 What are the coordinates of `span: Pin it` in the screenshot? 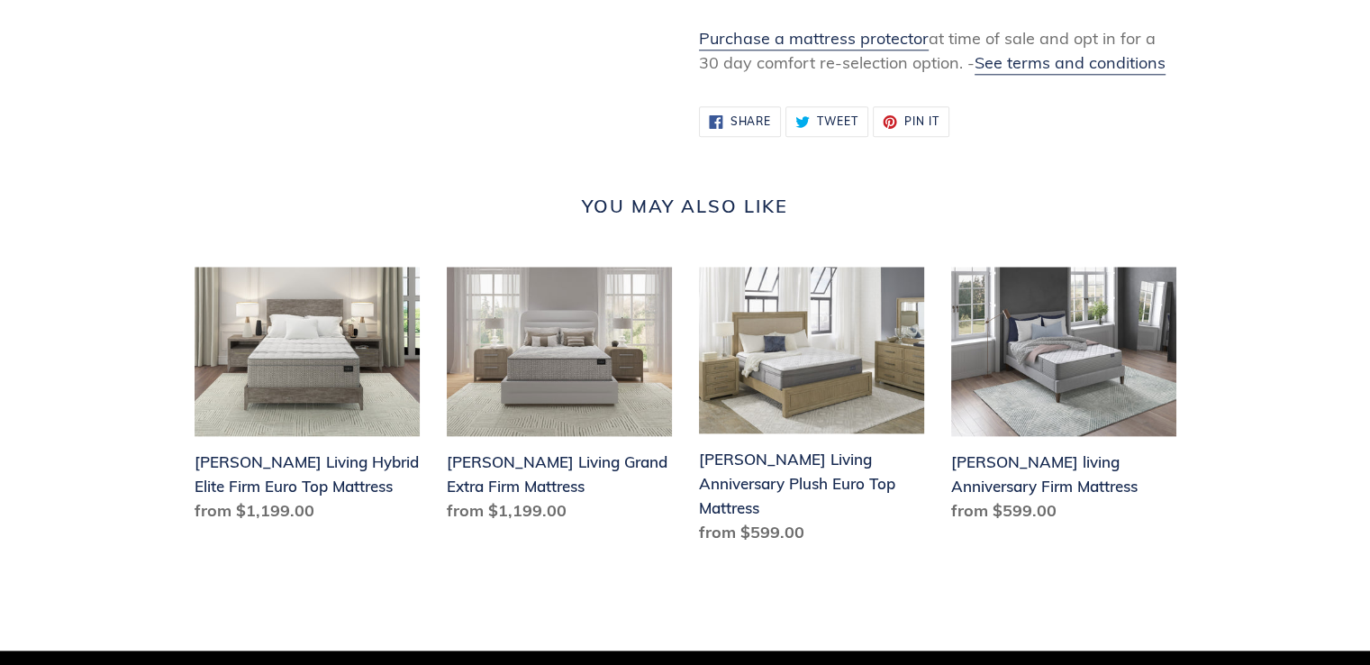 It's located at (921, 122).